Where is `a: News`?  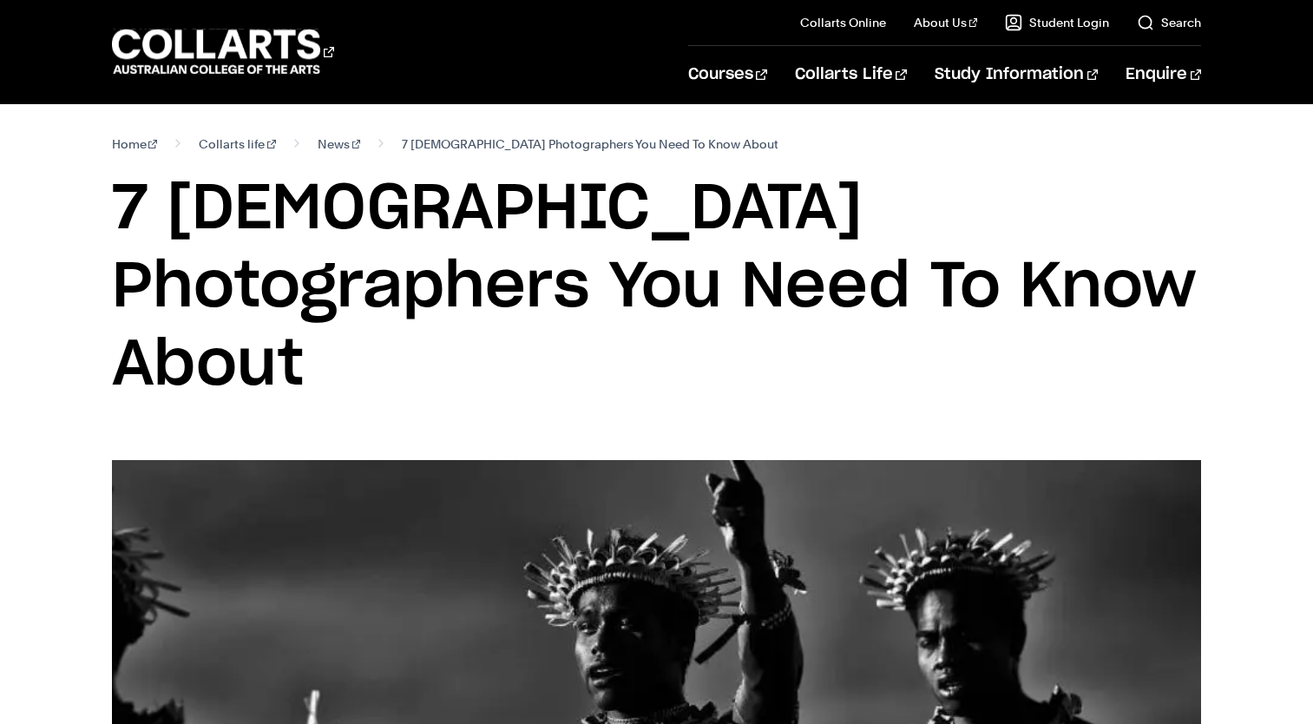
a: News is located at coordinates (339, 144).